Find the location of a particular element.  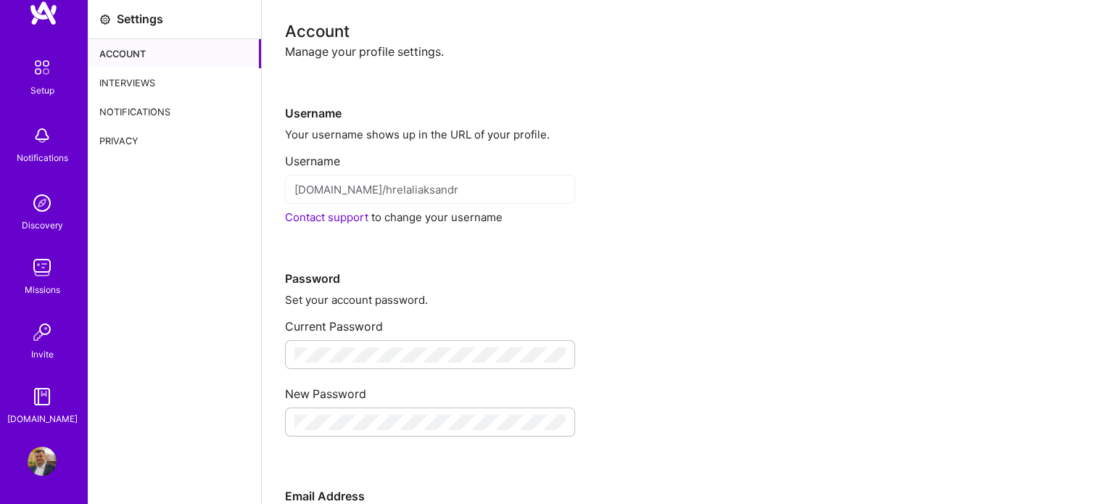

div: Password is located at coordinates (683, 255).